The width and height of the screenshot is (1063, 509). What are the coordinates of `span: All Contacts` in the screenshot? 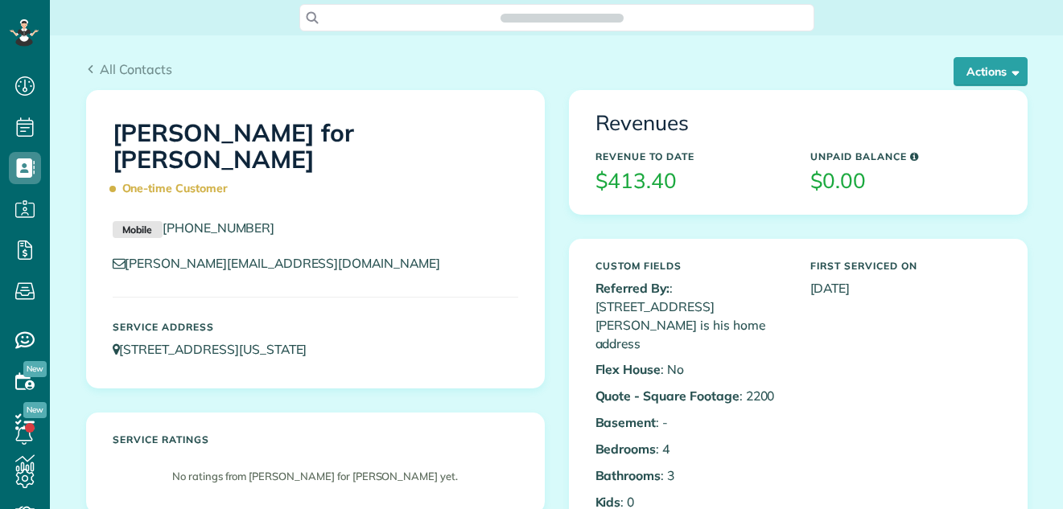 It's located at (136, 69).